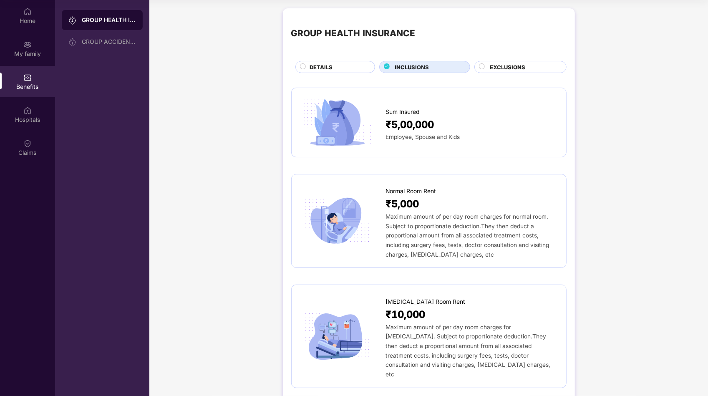 This screenshot has height=396, width=708. What do you see at coordinates (28, 78) in the screenshot?
I see `img: svg+xml;base64,PHN2ZyBpZD0iQmVuZWZpdHMiIHhtbG5zPSJodHRwOi8vd3d3LnczLm9yZy8yMDAwL3N2ZyIgd2lkdGg9Ij...` at bounding box center [28, 78].